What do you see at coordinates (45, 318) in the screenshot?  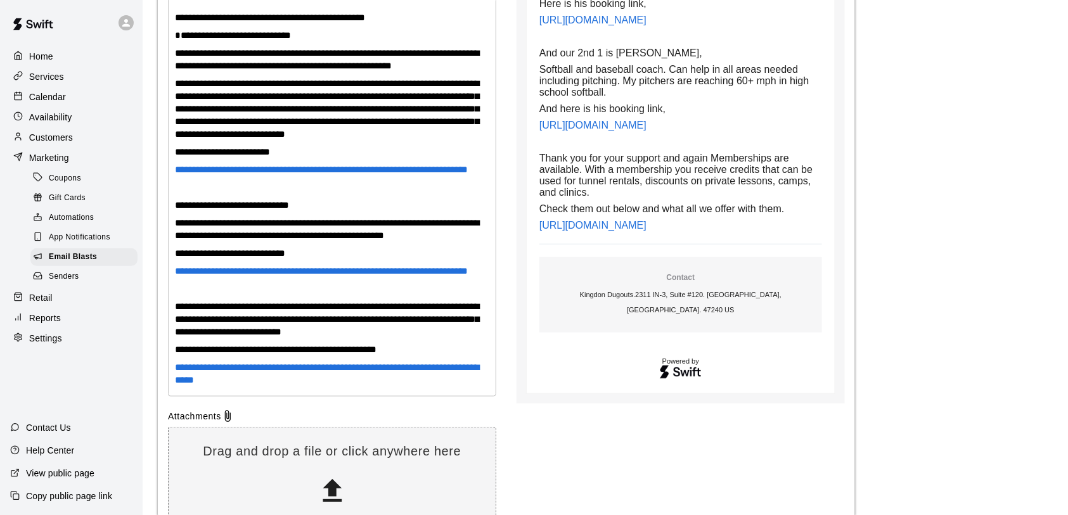 I see `p: Reports` at bounding box center [45, 318].